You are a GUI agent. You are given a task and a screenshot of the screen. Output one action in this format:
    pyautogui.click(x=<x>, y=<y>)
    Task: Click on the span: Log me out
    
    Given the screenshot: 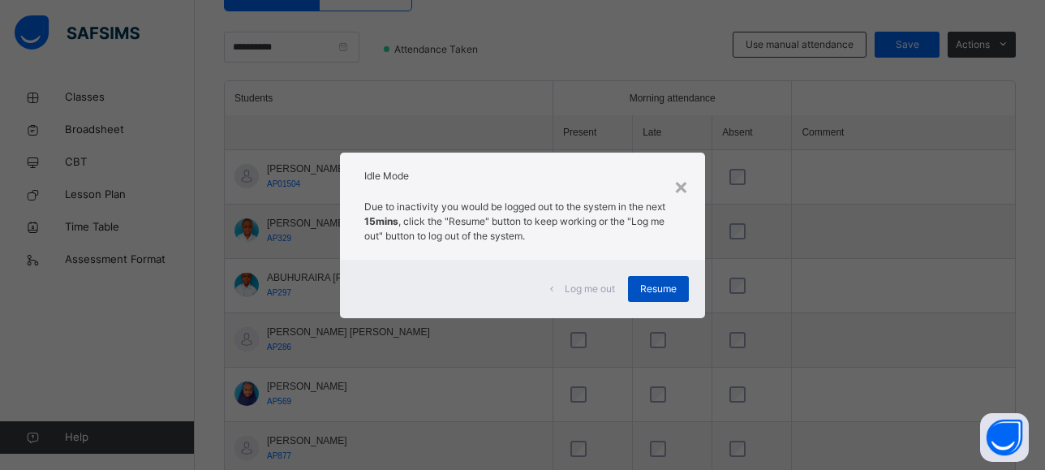 What is the action you would take?
    pyautogui.click(x=590, y=289)
    